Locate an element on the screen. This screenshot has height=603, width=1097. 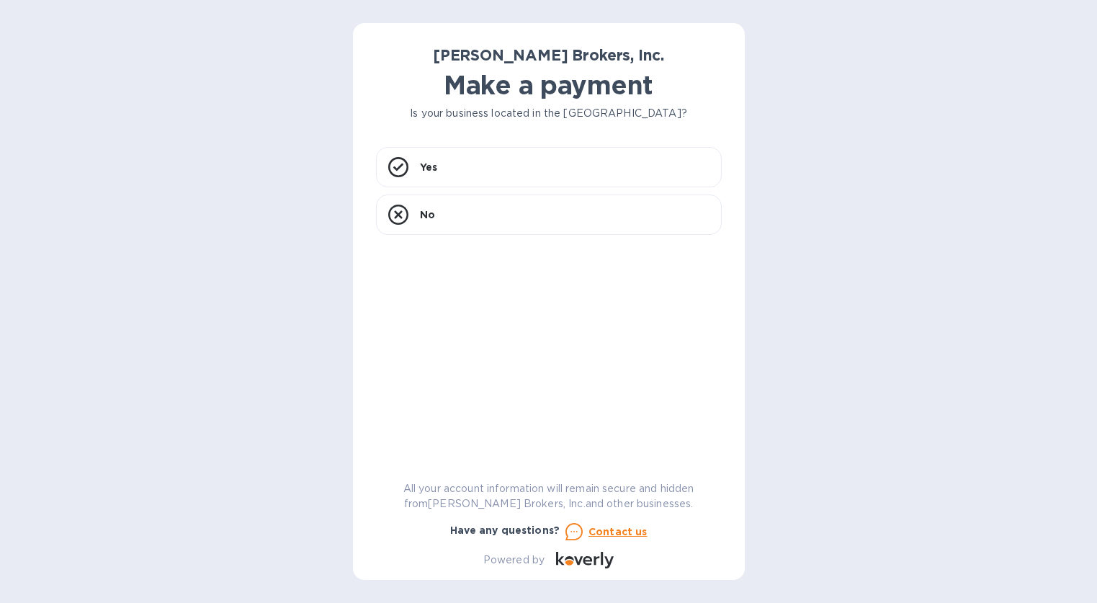
p: Yes is located at coordinates (428, 167).